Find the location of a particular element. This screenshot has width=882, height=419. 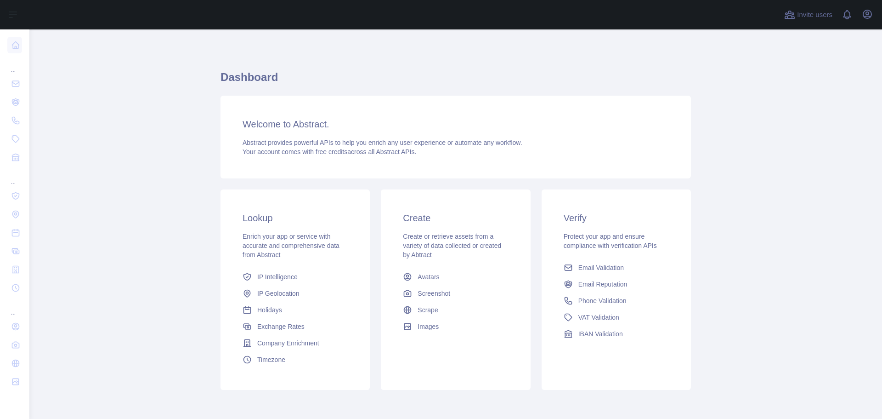

span: Scrape is located at coordinates (428, 310).